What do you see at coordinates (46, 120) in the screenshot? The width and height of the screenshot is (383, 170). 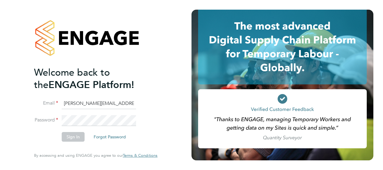 I see `label: Password` at bounding box center [46, 120].